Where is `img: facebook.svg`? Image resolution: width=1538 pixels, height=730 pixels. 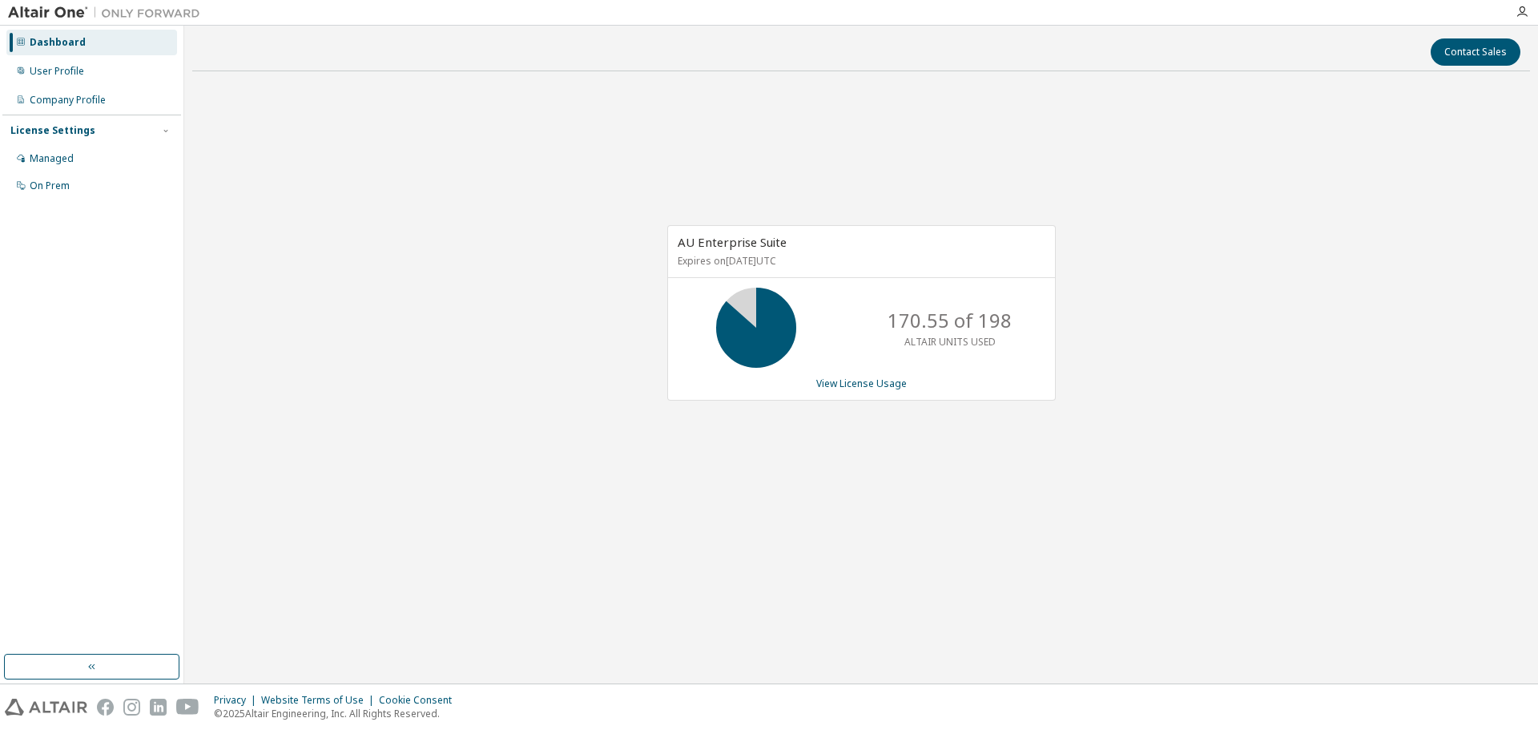 img: facebook.svg is located at coordinates (105, 706).